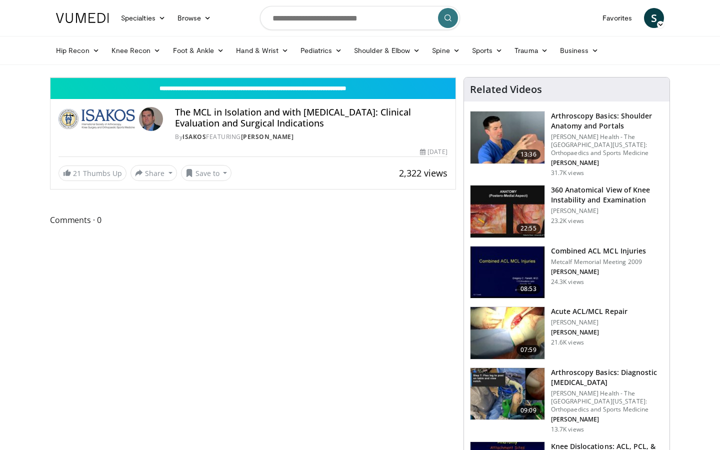 The image size is (720, 450). Describe the element at coordinates (311, 137) in the screenshot. I see `div: By FEATURING` at that location.